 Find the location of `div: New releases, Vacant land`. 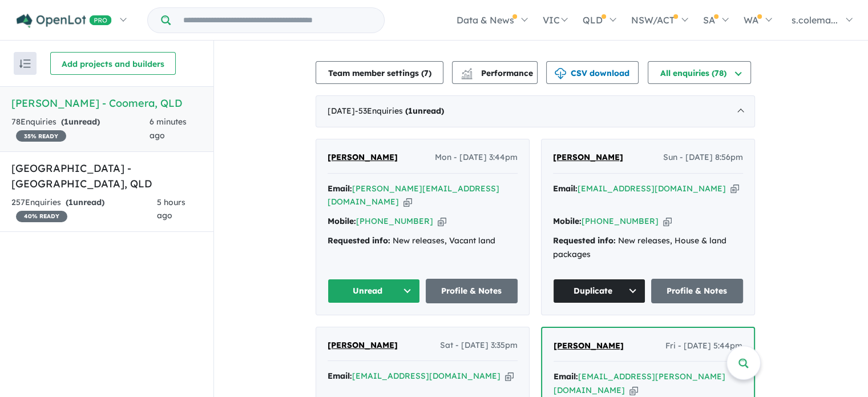

div: New releases, Vacant land is located at coordinates (422, 241).